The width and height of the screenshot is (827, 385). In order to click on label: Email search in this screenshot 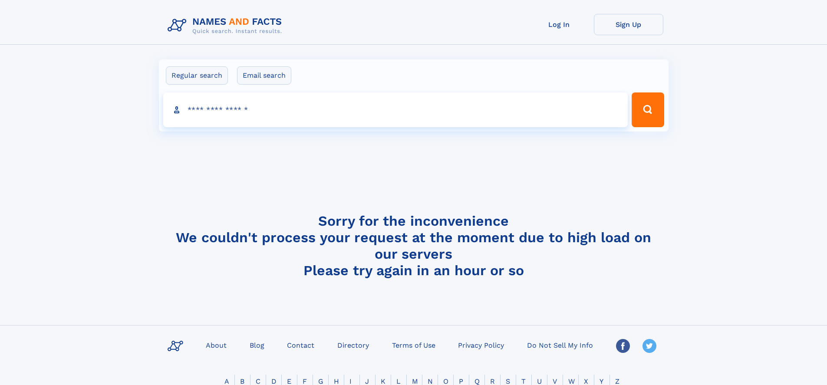, I will do `click(264, 76)`.